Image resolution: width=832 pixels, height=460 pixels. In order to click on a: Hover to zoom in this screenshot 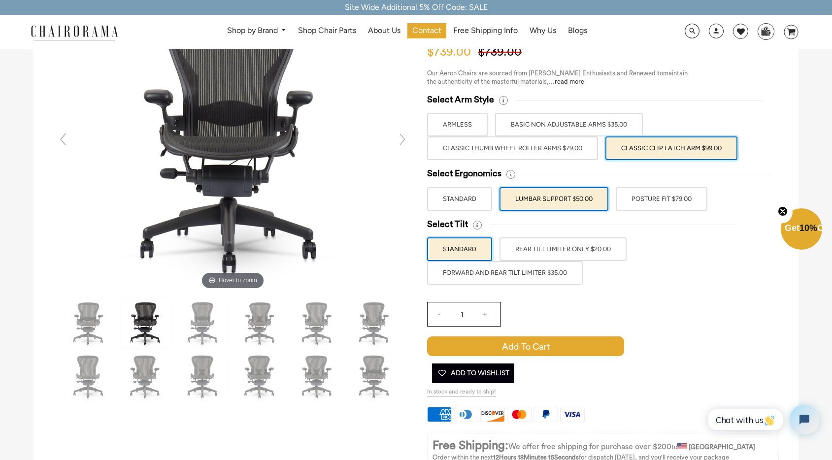, I will do `click(232, 143)`.